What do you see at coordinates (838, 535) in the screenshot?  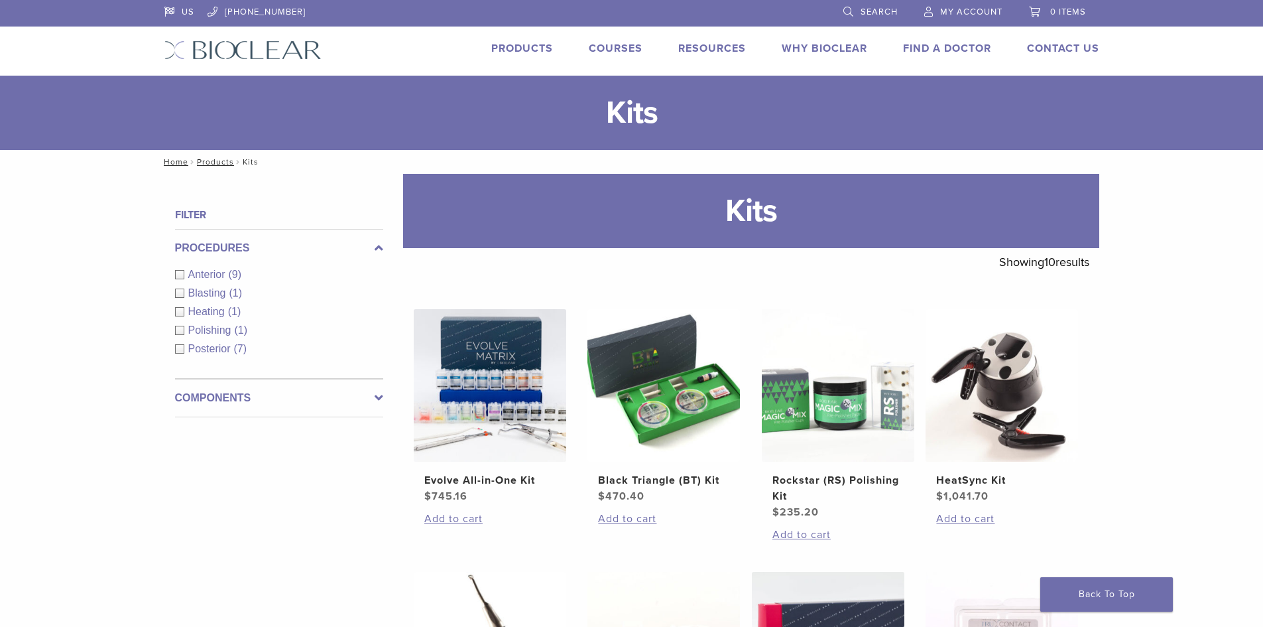 I see `a: Add to cart: “Rockstar (RS) Polishing Kit”` at bounding box center [838, 535].